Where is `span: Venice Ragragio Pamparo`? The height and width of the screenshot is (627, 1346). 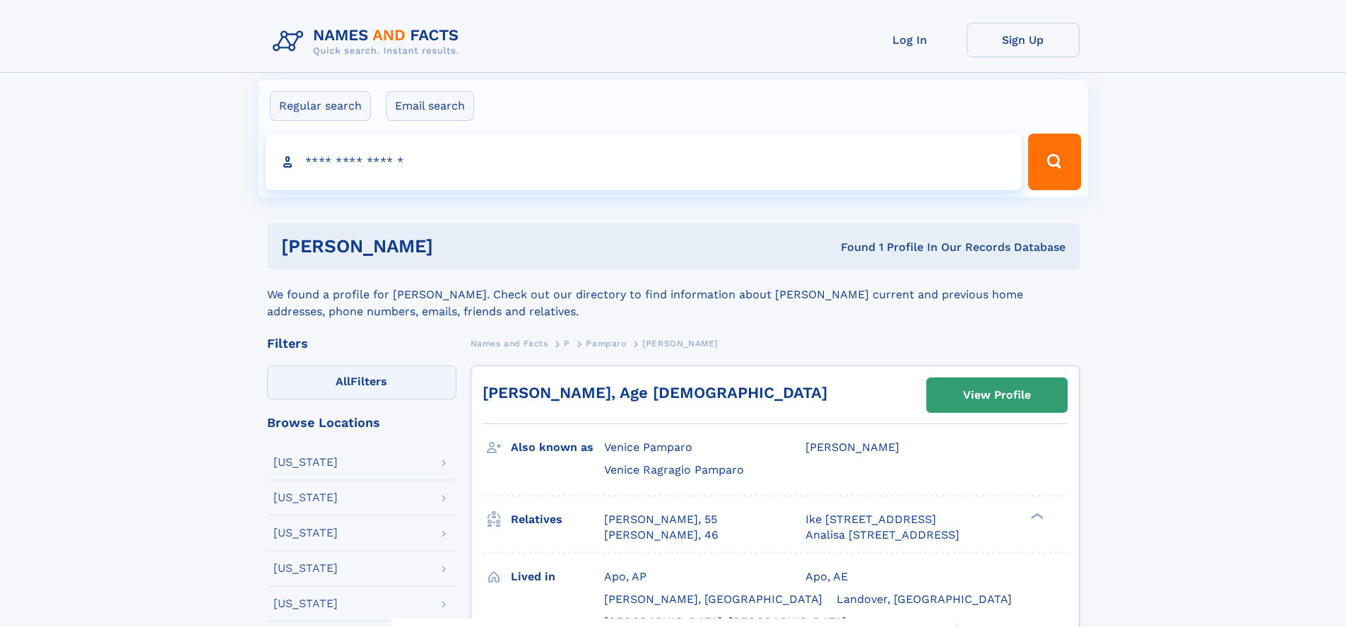 span: Venice Ragragio Pamparo is located at coordinates (674, 469).